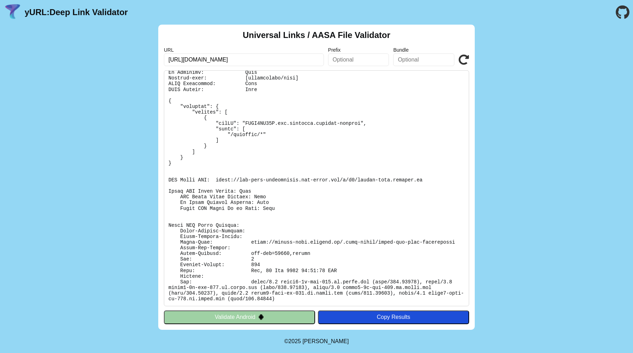 The height and width of the screenshot is (353, 633). I want to click on h2: Universal Links / AASA File Validator, so click(316, 35).